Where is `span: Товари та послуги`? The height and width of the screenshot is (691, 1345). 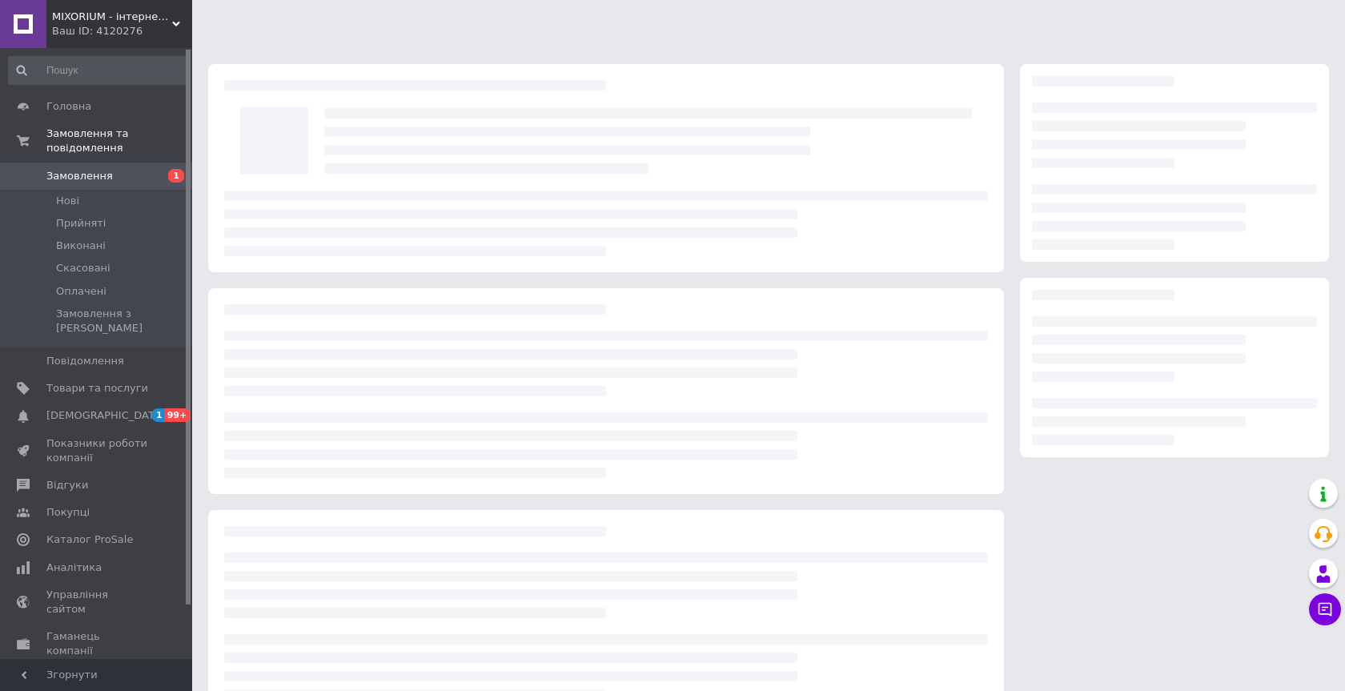
span: Товари та послуги is located at coordinates (97, 388).